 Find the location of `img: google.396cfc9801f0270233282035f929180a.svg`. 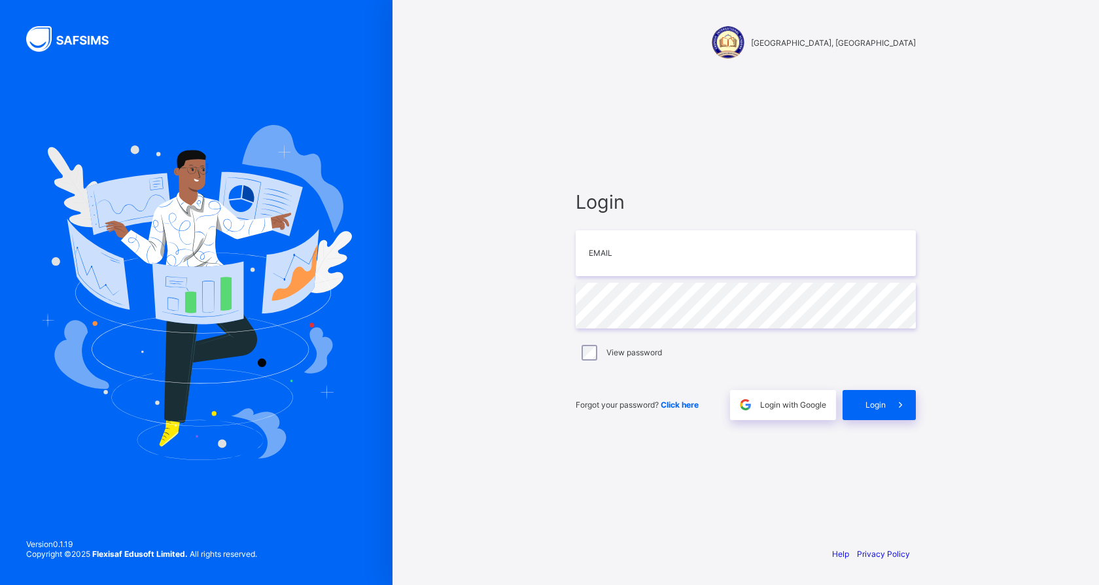

img: google.396cfc9801f0270233282035f929180a.svg is located at coordinates (745, 404).